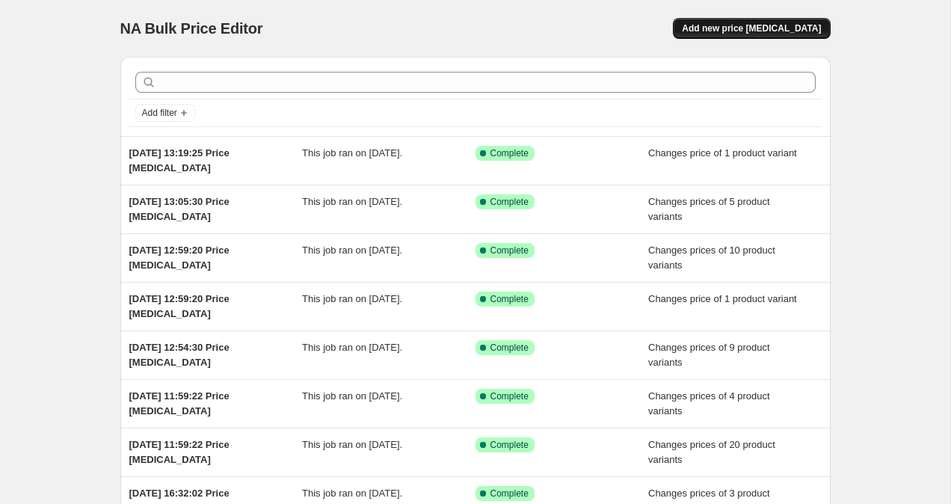 The width and height of the screenshot is (951, 504). I want to click on span: Changes prices of 4 product variants, so click(709, 403).